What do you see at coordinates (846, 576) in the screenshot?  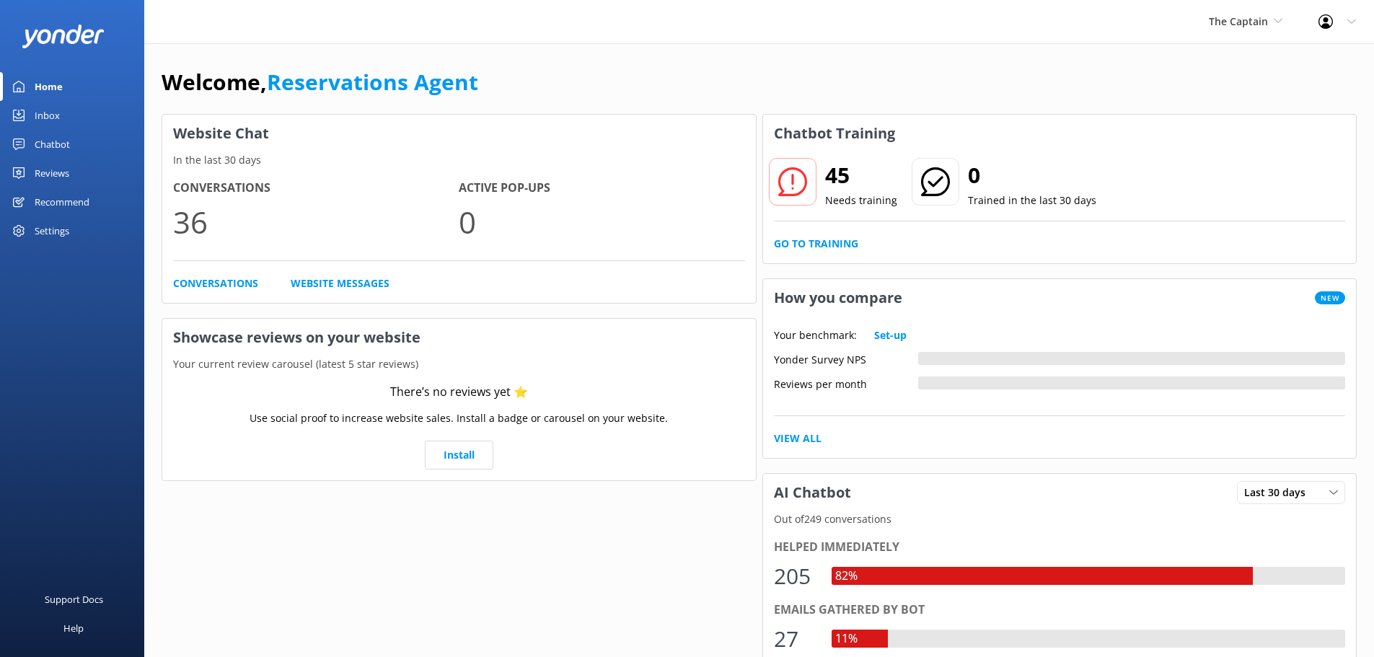 I see `div: 82%` at bounding box center [846, 576].